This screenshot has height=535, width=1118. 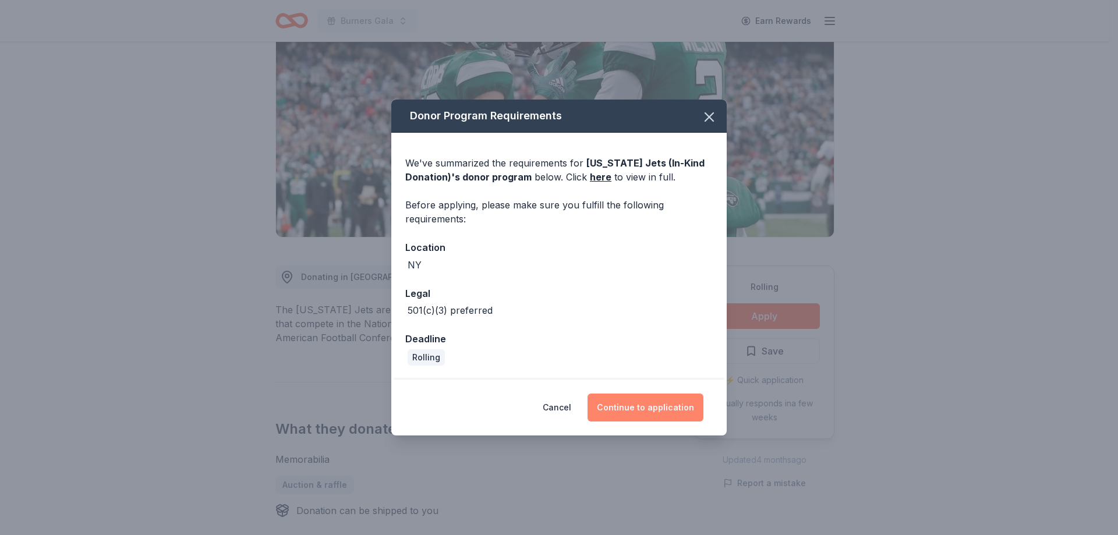 What do you see at coordinates (426, 357) in the screenshot?
I see `div: Rolling` at bounding box center [426, 357].